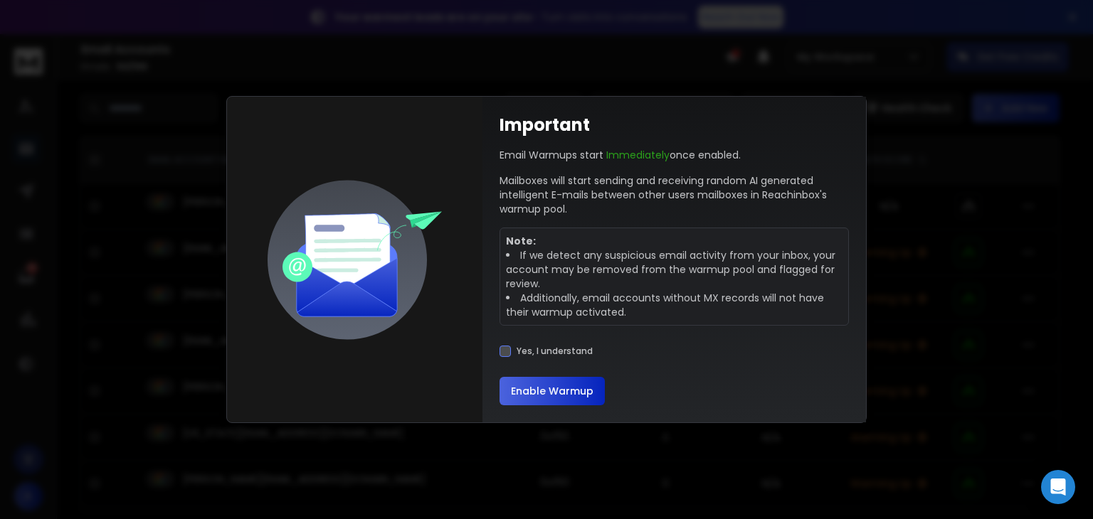 Image resolution: width=1093 pixels, height=519 pixels. Describe the element at coordinates (1058, 487) in the screenshot. I see `div: Open Intercom Messenger` at that location.